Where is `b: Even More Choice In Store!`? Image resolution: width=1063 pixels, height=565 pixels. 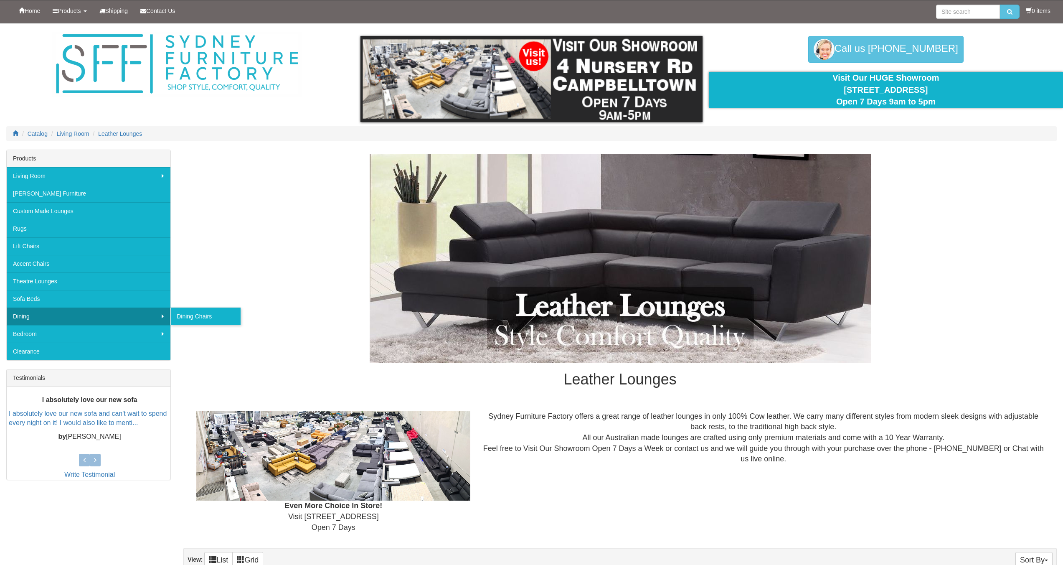
b: Even More Choice In Store! is located at coordinates (333, 506).